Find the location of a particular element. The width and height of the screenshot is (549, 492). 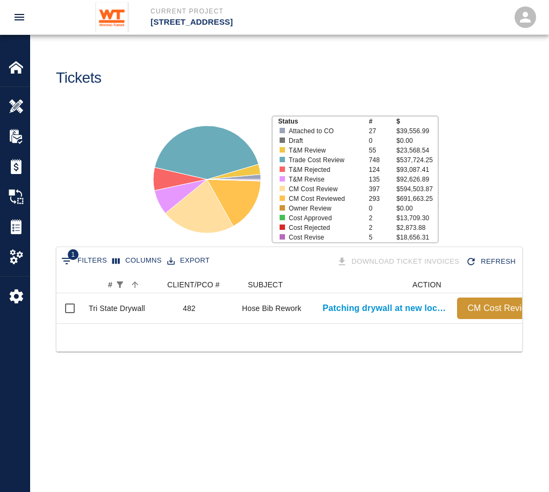

p: Patching drywall at new locations reopened to adjust hose bibs... is located at coordinates (384, 309).